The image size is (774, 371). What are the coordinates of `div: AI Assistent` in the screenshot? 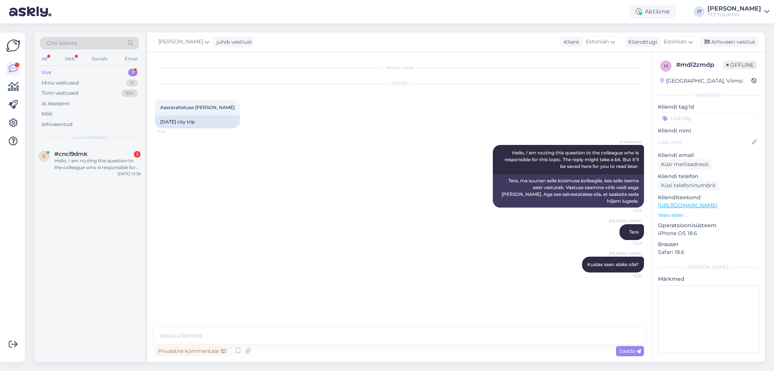 It's located at (56, 104).